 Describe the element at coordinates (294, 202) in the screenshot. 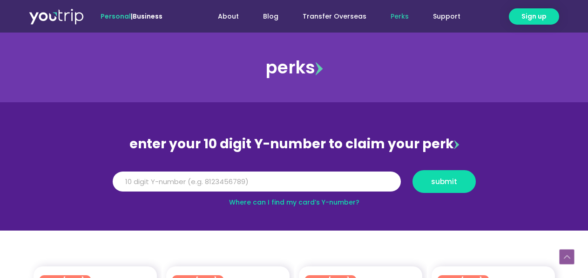

I see `a: Where can I find my card’s Y-number?` at that location.